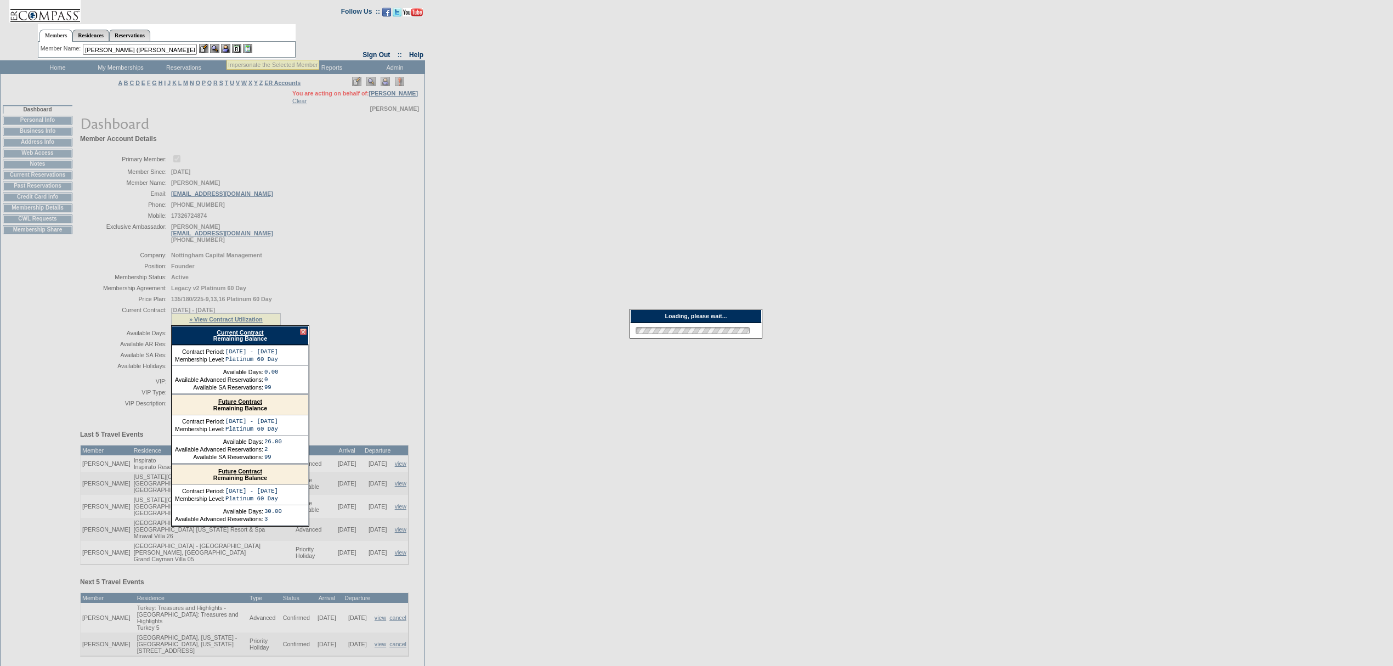 Image resolution: width=1393 pixels, height=666 pixels. I want to click on a: Sign Out, so click(376, 55).